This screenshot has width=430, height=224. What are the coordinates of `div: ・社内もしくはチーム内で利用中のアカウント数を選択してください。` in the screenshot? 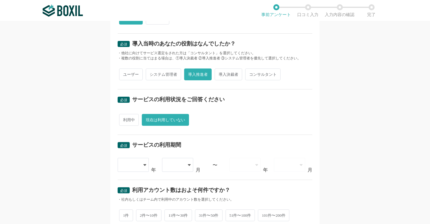 It's located at (215, 199).